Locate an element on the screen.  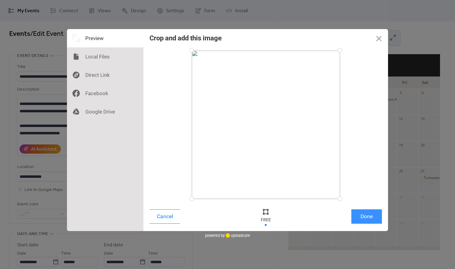
a: uploadcare is located at coordinates (237, 235).